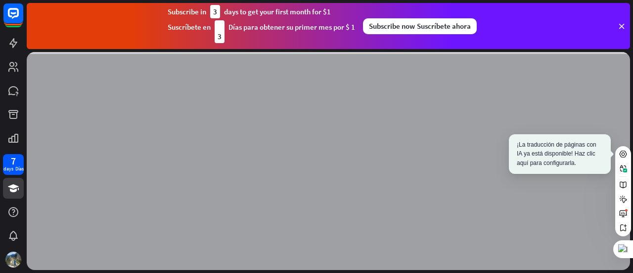  Describe the element at coordinates (13, 161) in the screenshot. I see `div: 7` at that location.